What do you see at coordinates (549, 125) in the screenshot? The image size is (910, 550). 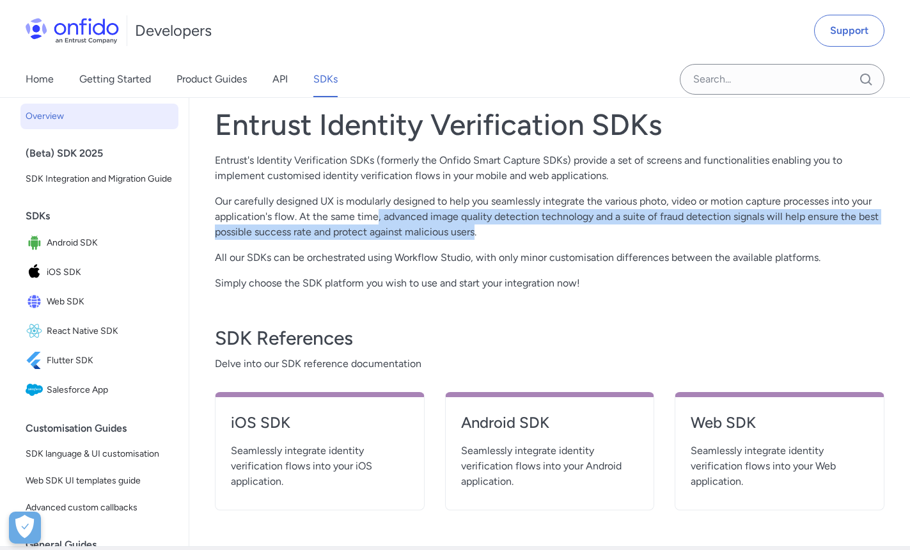 I see `h1: Entrust Identity Verification SDKs` at bounding box center [549, 125].